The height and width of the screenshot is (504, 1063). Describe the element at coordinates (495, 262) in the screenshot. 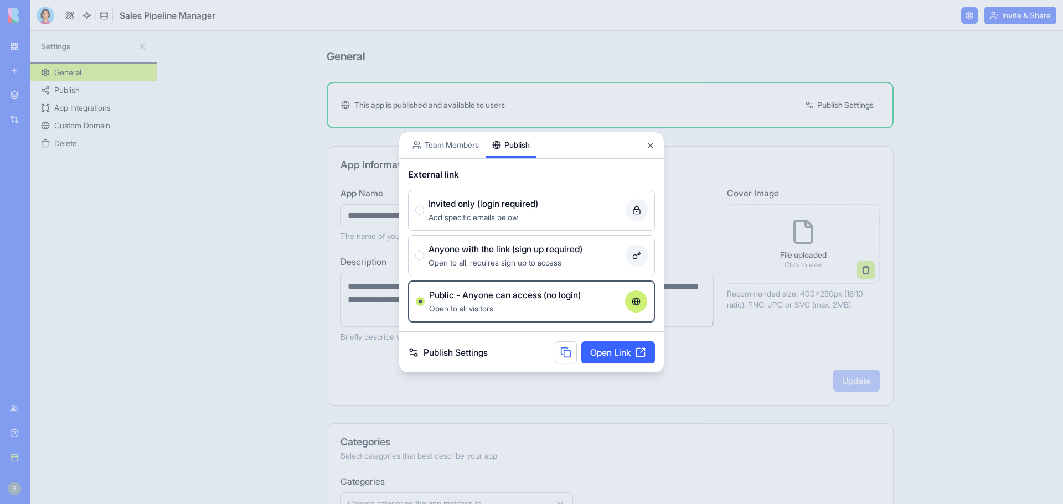

I see `span: Open to all, requires sign up to access` at that location.